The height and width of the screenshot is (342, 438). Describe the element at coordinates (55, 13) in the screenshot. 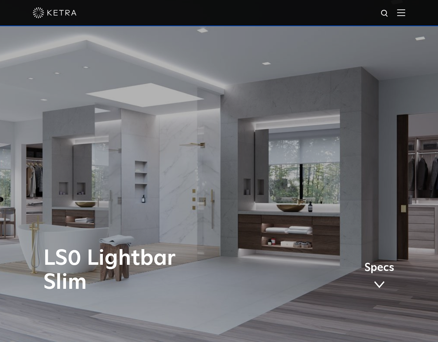

I see `img: ketra-logo-2019-white` at that location.